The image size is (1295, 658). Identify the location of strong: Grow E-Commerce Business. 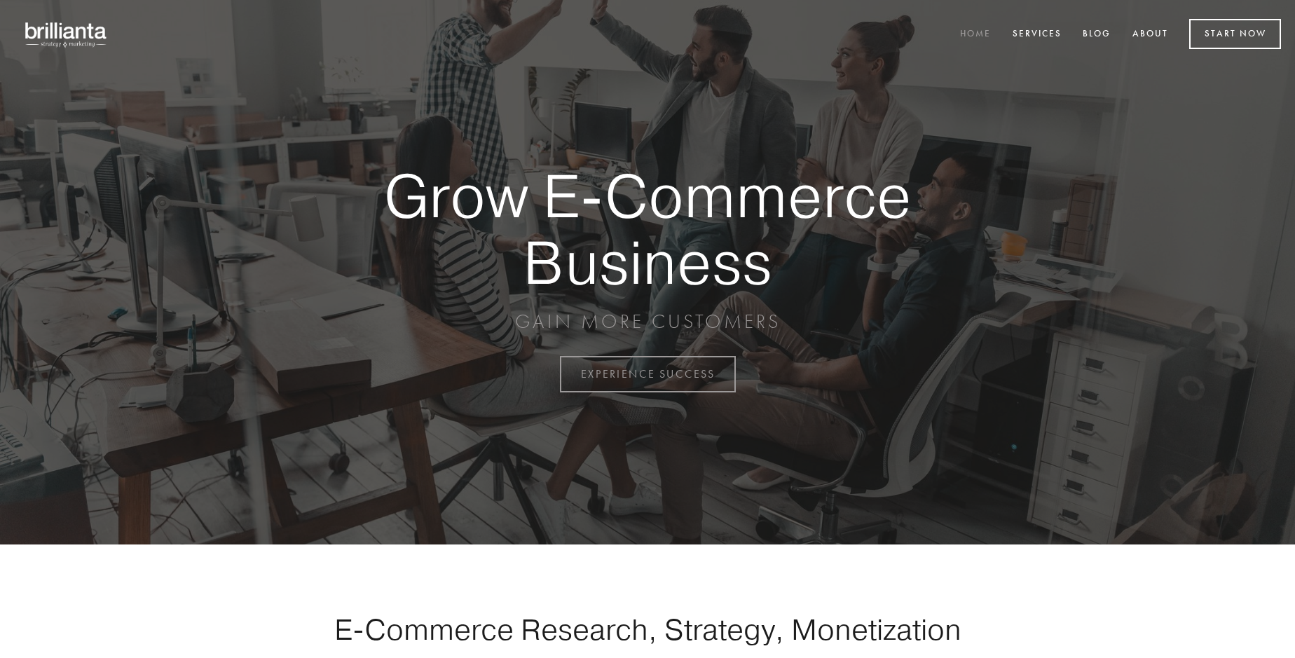
(648, 228).